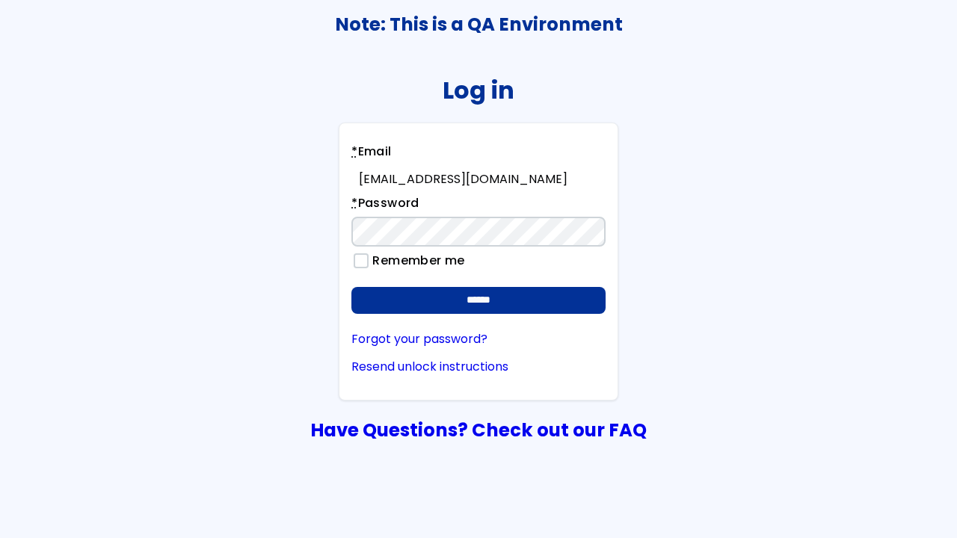  I want to click on label: Remember me, so click(415, 261).